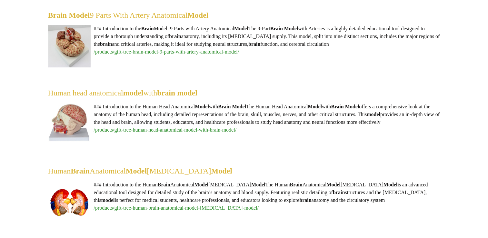 This screenshot has width=488, height=238. Describe the element at coordinates (69, 46) in the screenshot. I see `img: Brain Model 9 Parts With Artery Anatomical Model` at that location.